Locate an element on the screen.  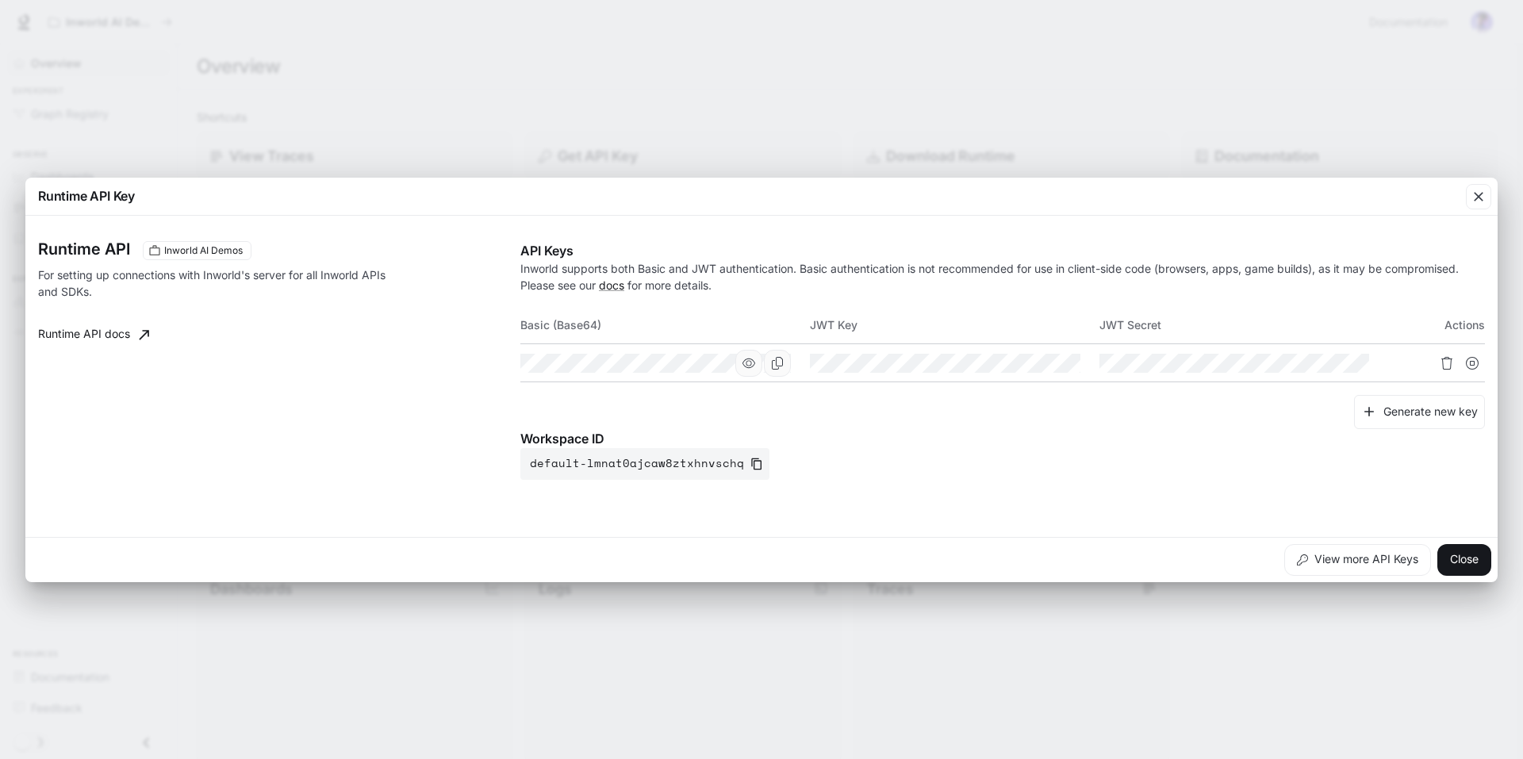
th: Actions is located at coordinates (1436, 325).